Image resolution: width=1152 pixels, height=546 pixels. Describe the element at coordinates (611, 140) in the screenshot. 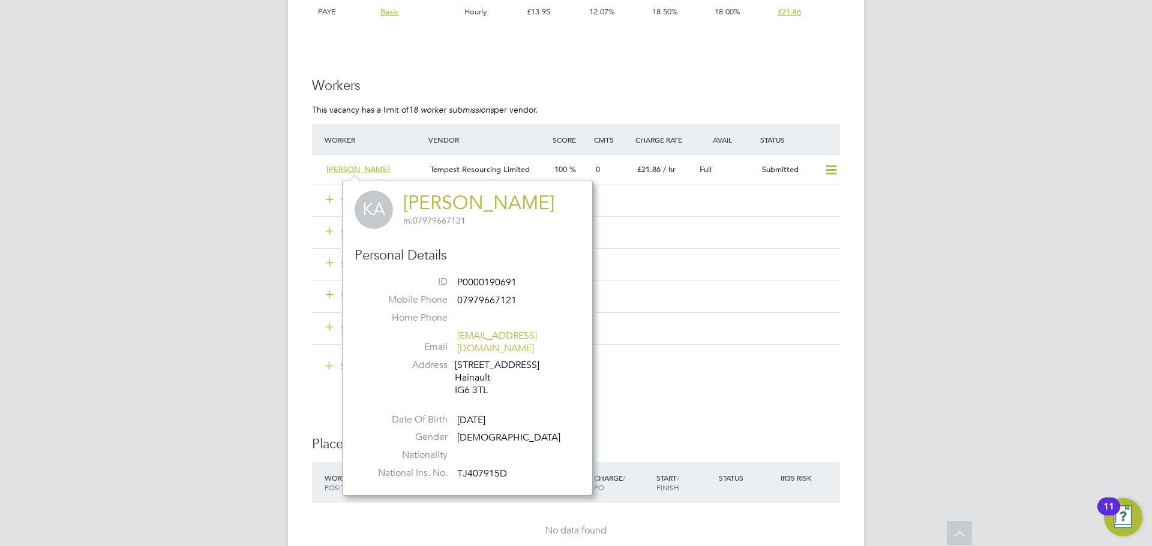

I see `div: Cmts` at that location.